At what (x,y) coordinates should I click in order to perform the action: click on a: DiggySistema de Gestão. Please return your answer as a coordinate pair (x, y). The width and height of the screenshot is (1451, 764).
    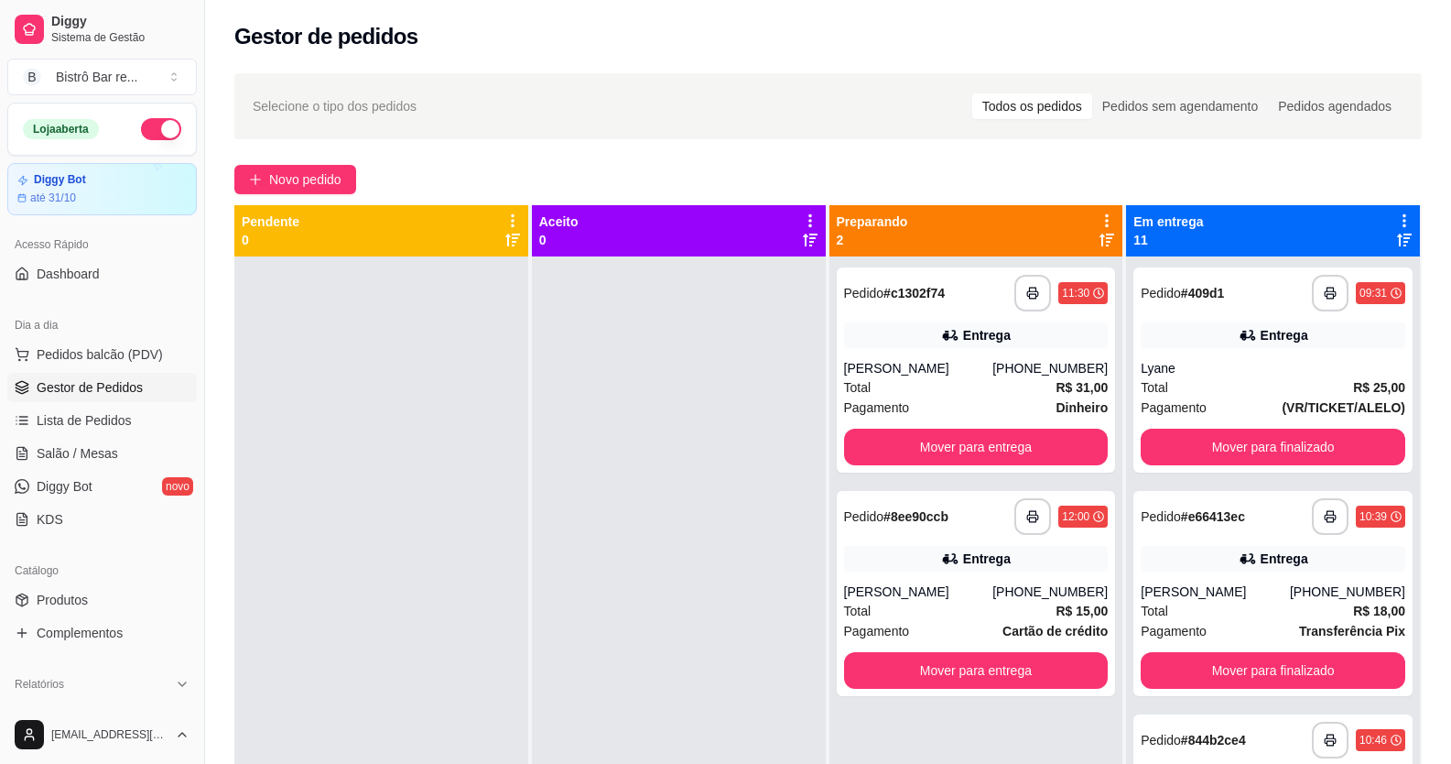
    Looking at the image, I should click on (102, 29).